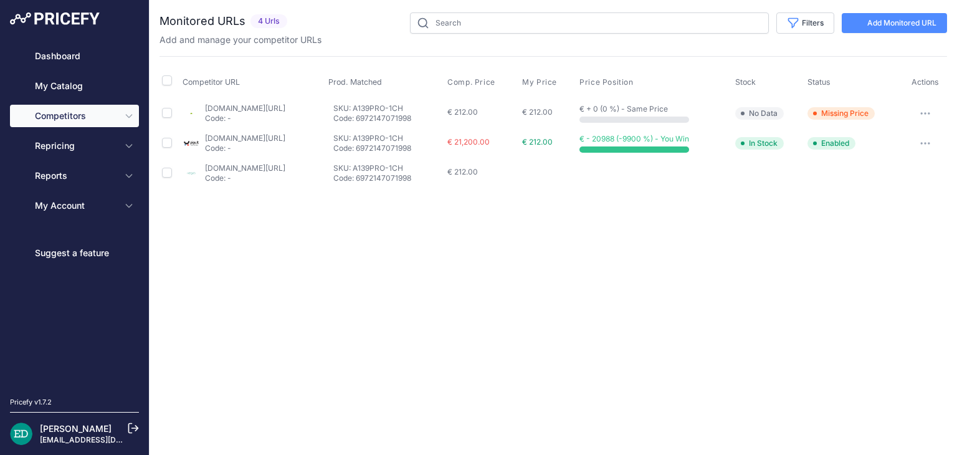 This screenshot has width=957, height=455. Describe the element at coordinates (819, 82) in the screenshot. I see `span: Status` at that location.